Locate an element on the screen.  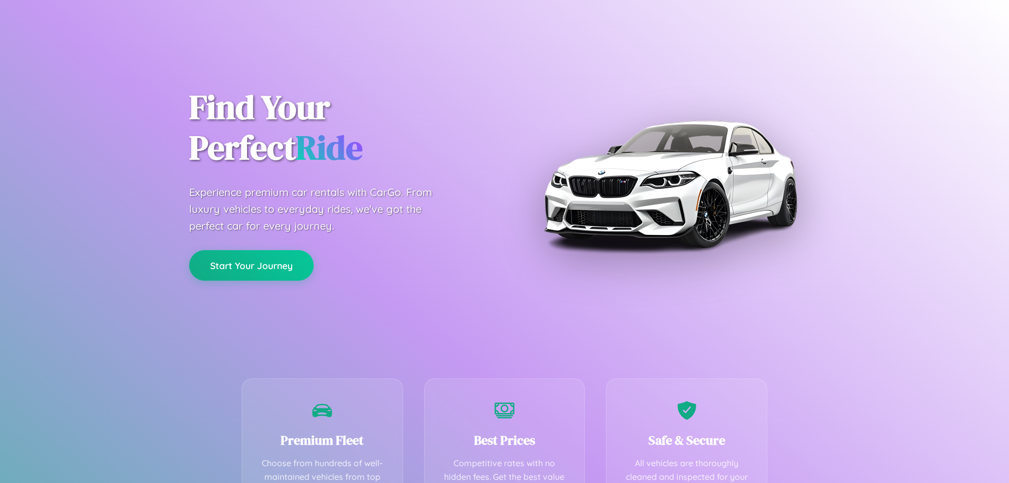
span: Ride is located at coordinates (329, 147).